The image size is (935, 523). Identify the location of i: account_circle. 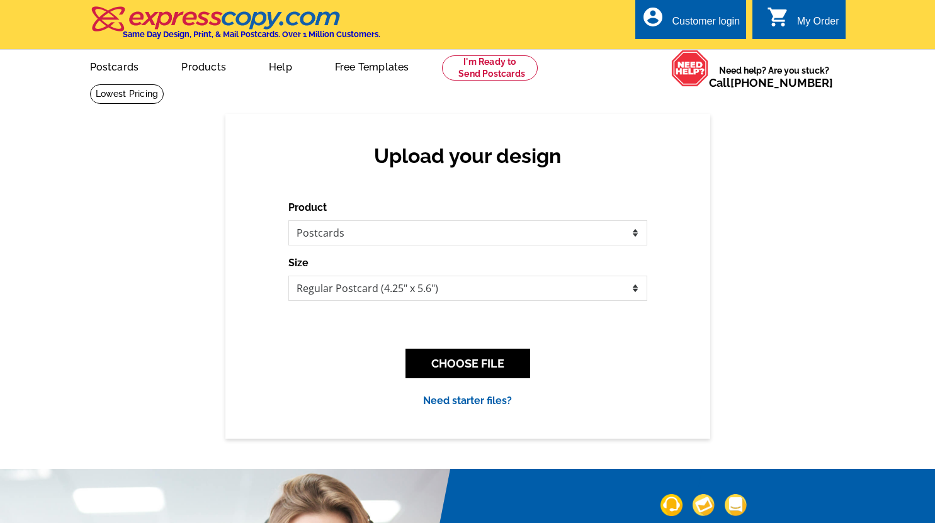
(653, 17).